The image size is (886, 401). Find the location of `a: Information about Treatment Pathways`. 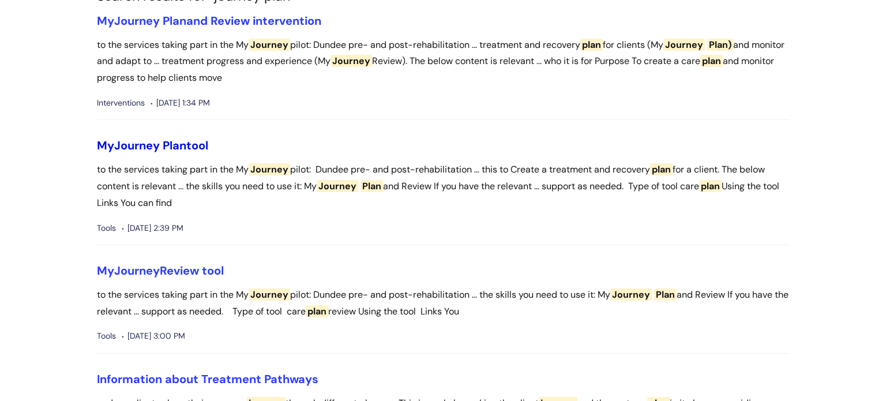

a: Information about Treatment Pathways is located at coordinates (208, 379).